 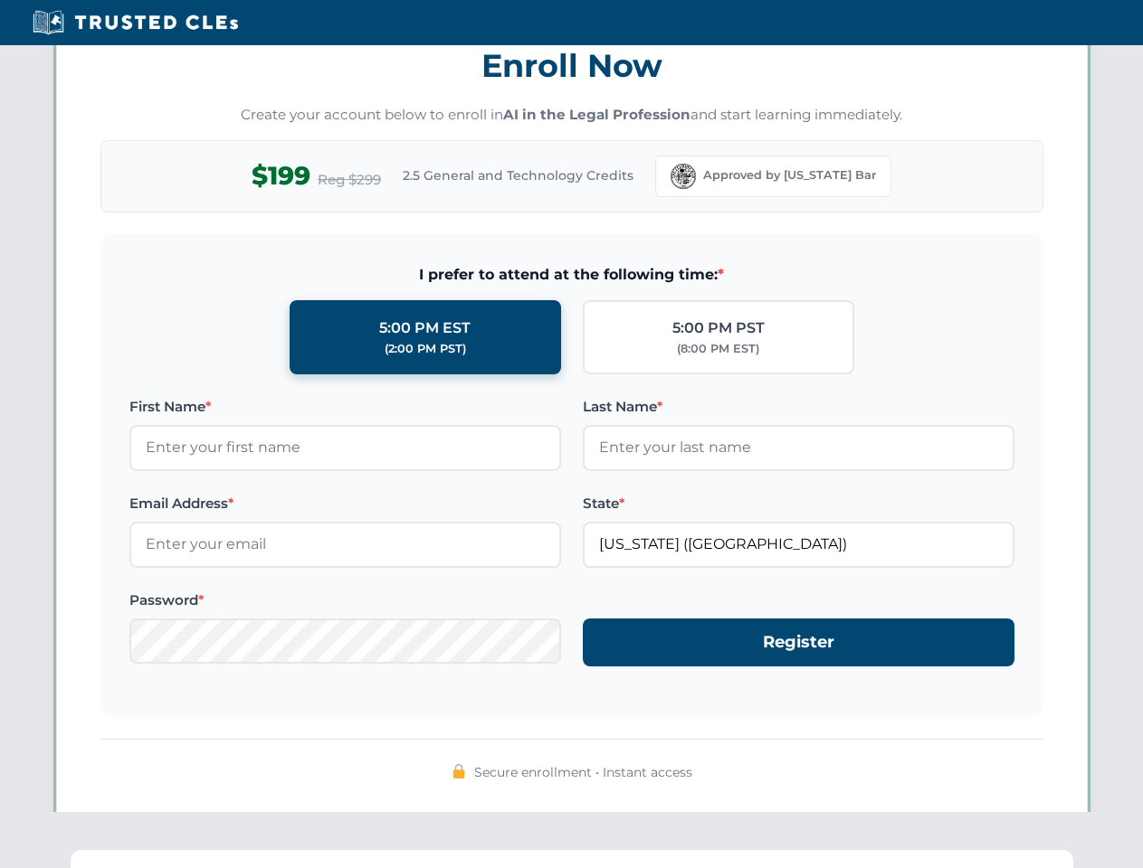 I want to click on input: Enter your email, so click(x=345, y=545).